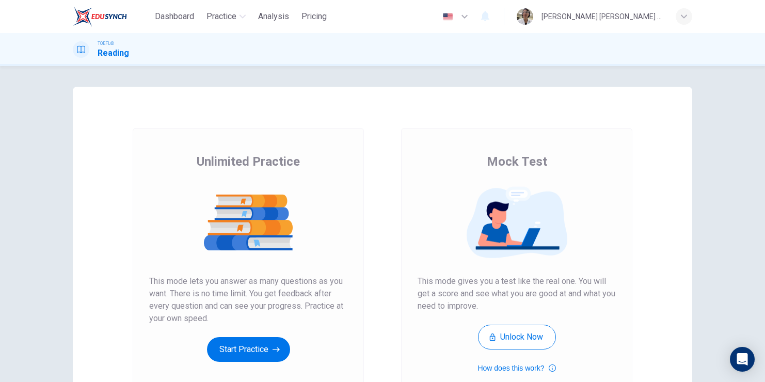 Image resolution: width=765 pixels, height=382 pixels. Describe the element at coordinates (226, 17) in the screenshot. I see `button: Practice` at that location.